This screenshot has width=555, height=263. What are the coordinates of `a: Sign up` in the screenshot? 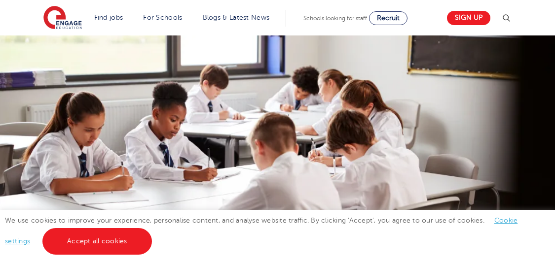 It's located at (469, 18).